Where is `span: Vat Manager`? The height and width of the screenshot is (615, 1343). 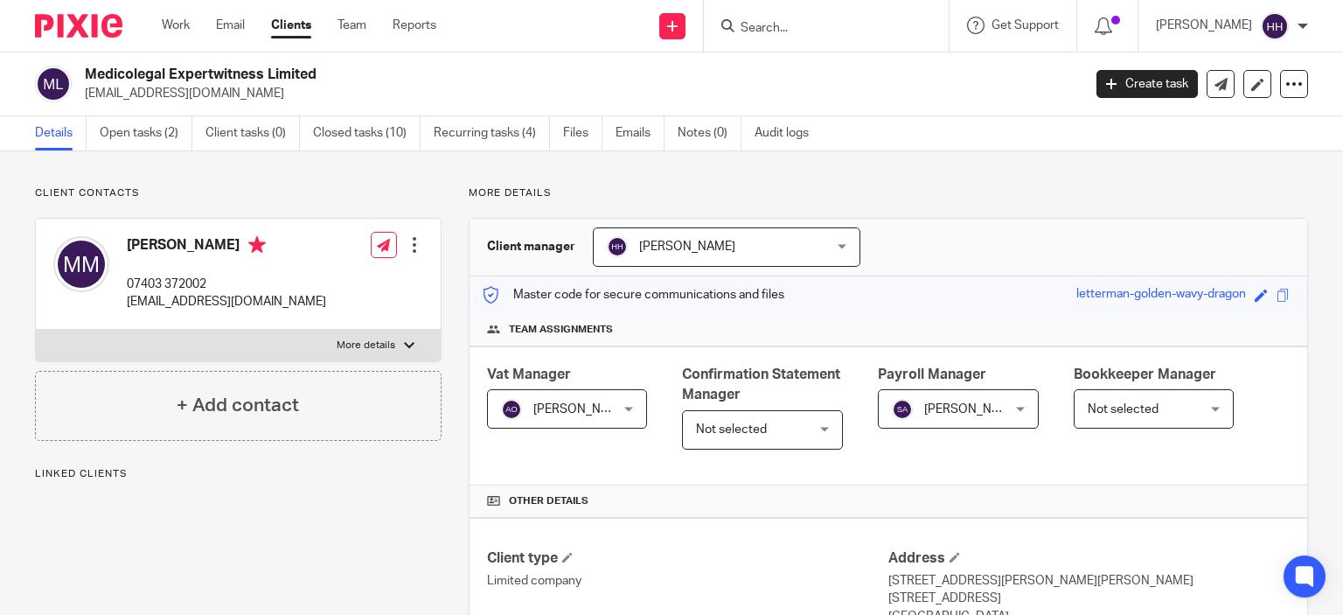
span: Vat Manager is located at coordinates (529, 374).